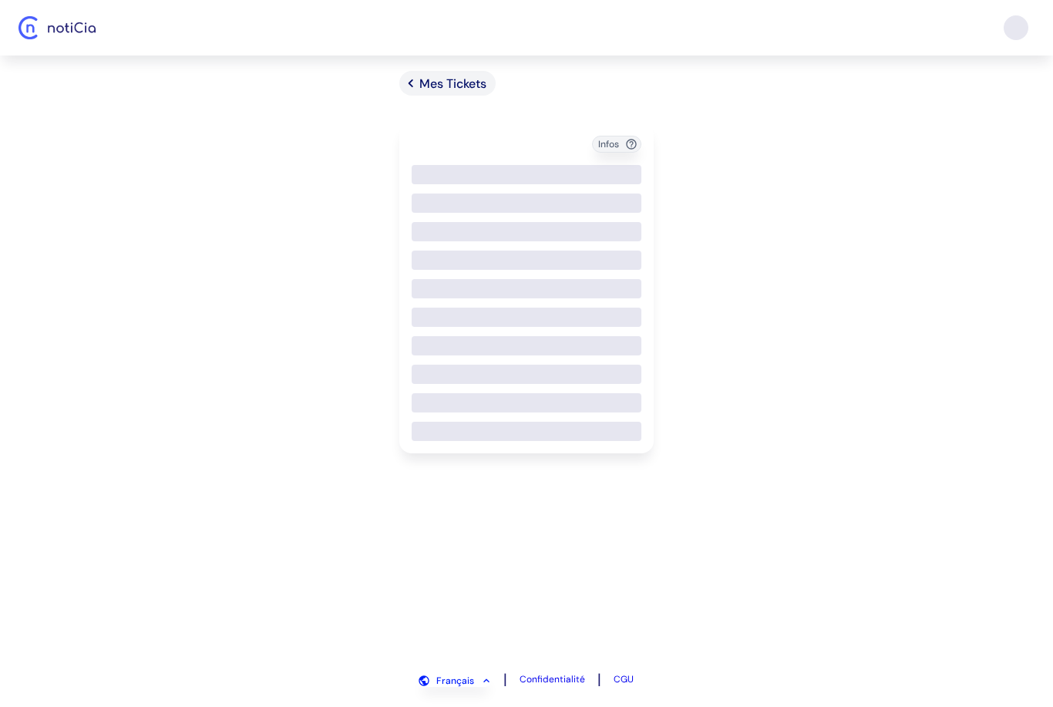 The height and width of the screenshot is (707, 1053). I want to click on p: CGU, so click(624, 679).